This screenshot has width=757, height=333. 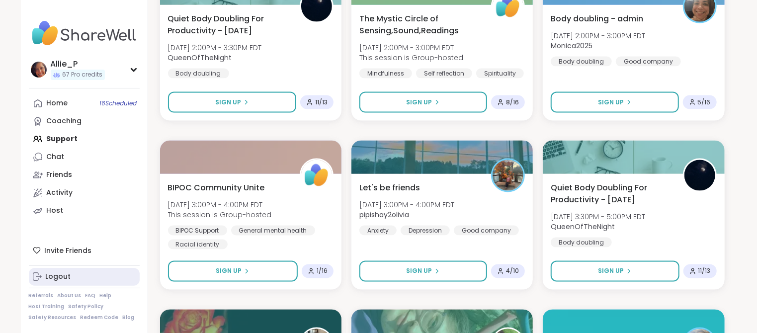 I want to click on span: Body doubling - admin, so click(x=597, y=19).